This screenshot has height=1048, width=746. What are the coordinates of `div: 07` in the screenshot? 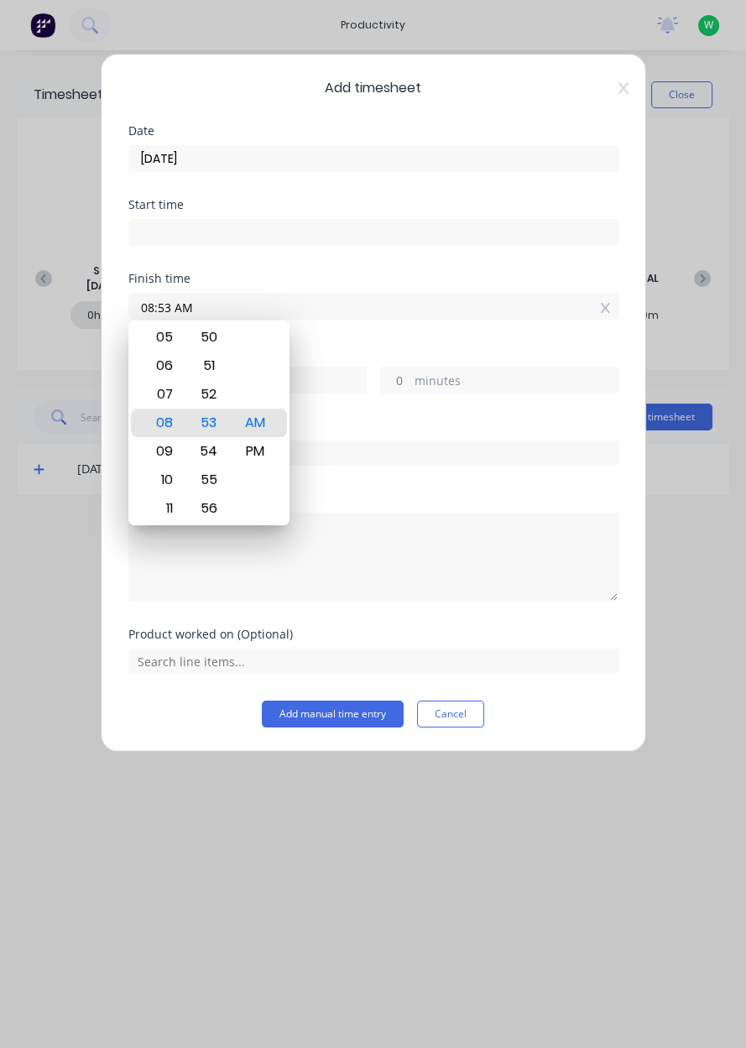 It's located at (162, 394).